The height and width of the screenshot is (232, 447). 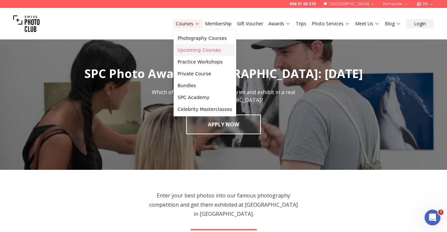 What do you see at coordinates (420, 24) in the screenshot?
I see `button: Login` at bounding box center [420, 24].